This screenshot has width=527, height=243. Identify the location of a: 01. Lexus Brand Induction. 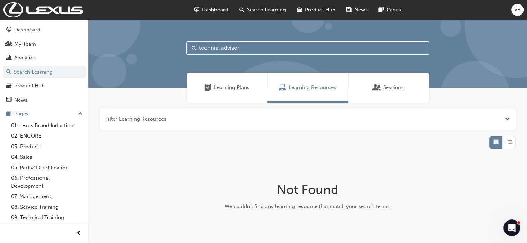
(47, 126).